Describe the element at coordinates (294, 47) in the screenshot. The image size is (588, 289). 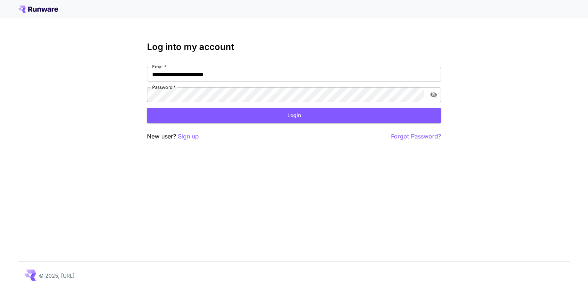
I see `h3: Log into my account` at that location.